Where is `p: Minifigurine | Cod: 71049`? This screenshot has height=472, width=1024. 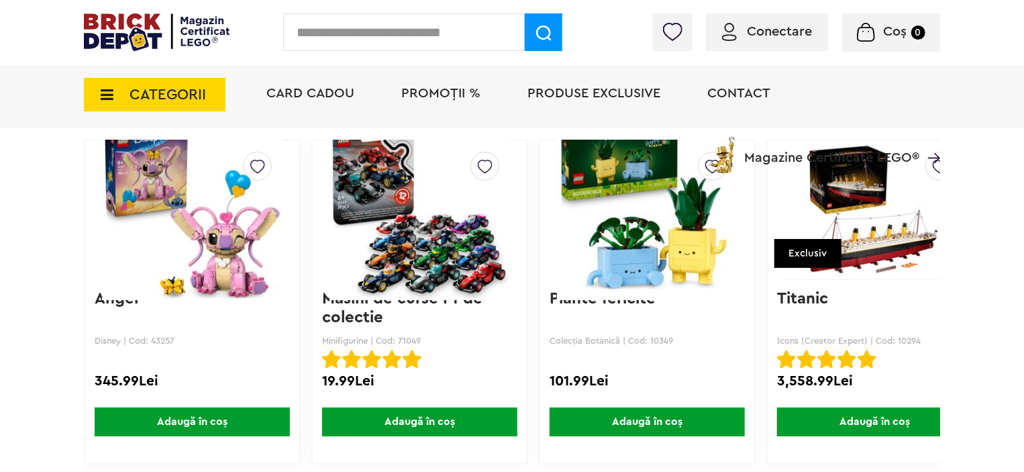 p: Minifigurine | Cod: 71049 is located at coordinates (419, 340).